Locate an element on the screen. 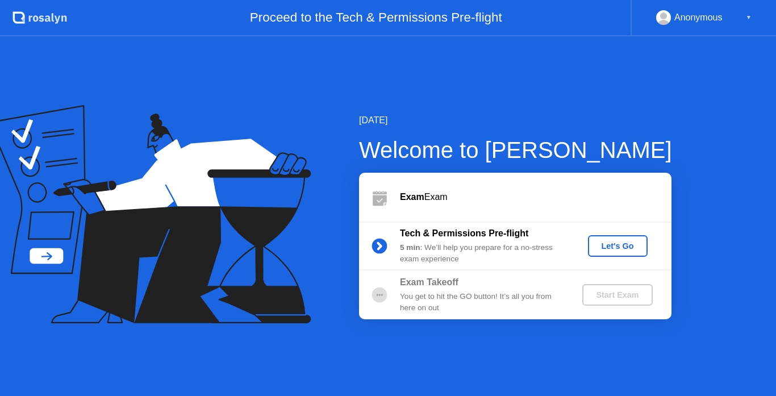 The height and width of the screenshot is (396, 776). b: Tech & Permissions Pre-flight is located at coordinates (464, 233).